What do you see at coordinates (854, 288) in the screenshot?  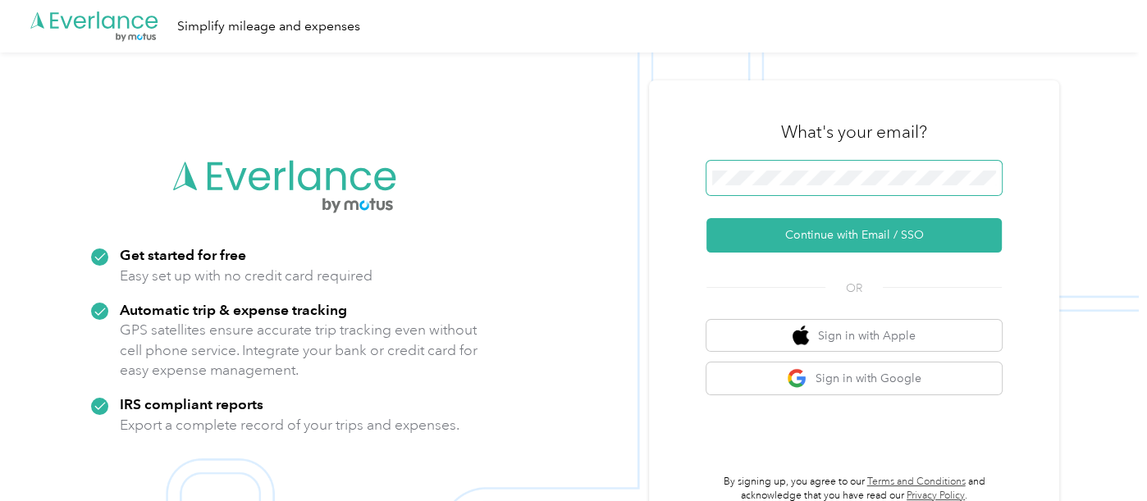 I see `span: OR` at bounding box center [854, 288].